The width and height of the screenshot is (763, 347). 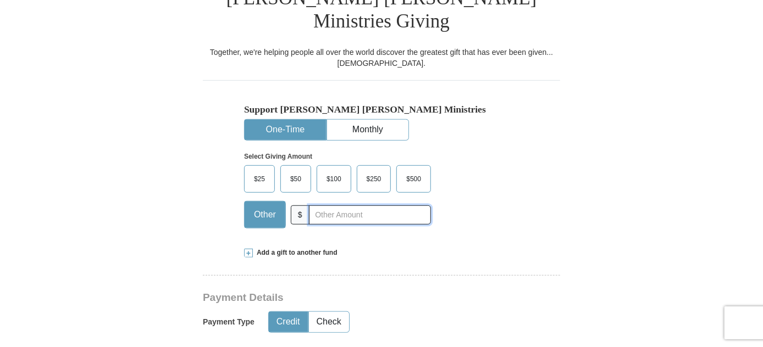 What do you see at coordinates (278, 157) in the screenshot?
I see `strong: Select Giving Amount` at bounding box center [278, 157].